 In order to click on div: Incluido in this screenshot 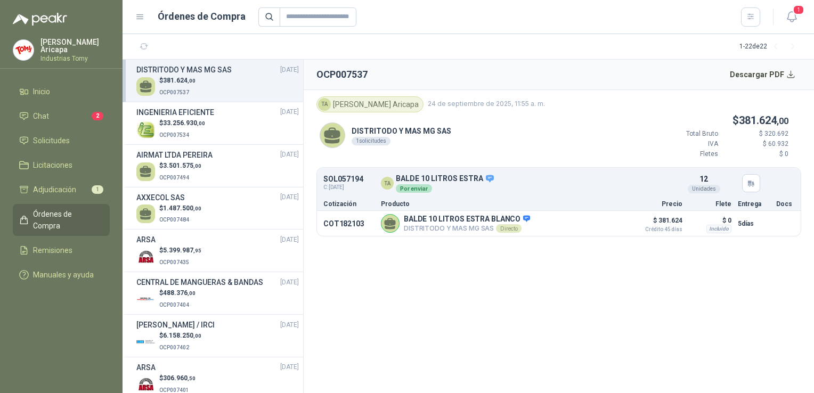, I will do `click(719, 229)`.